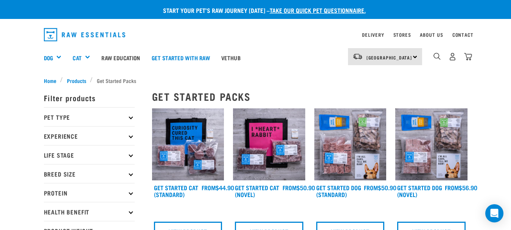 Image resolution: width=511 pixels, height=230 pixels. Describe the element at coordinates (188, 144) in the screenshot. I see `img: Assortment Of Raw Essential Products For Cats Including, Blue And Black Tote Bag With "Curiosity ...` at that location.